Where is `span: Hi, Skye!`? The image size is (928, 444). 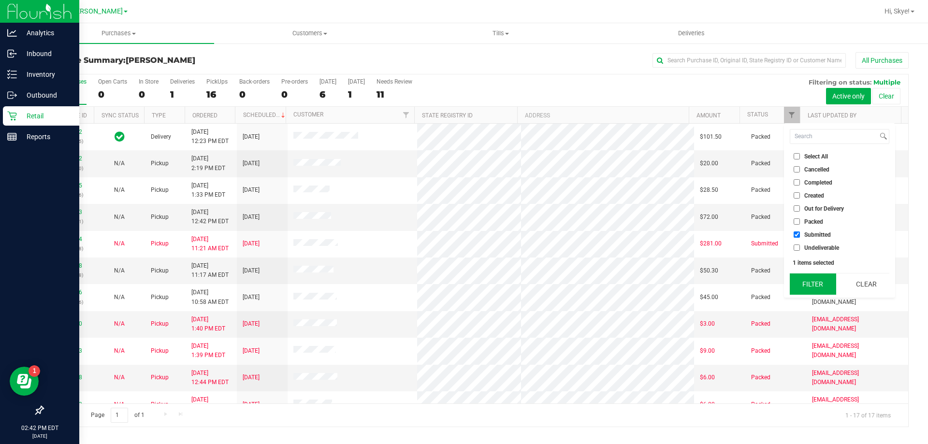
span: Hi, Skye! is located at coordinates (897, 11).